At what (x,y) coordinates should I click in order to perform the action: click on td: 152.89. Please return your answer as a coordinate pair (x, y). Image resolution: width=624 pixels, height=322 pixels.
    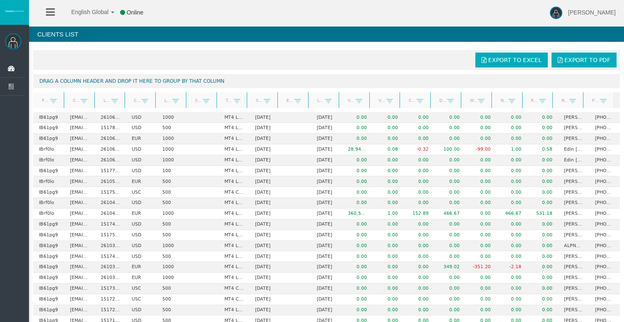
    Looking at the image, I should click on (419, 214).